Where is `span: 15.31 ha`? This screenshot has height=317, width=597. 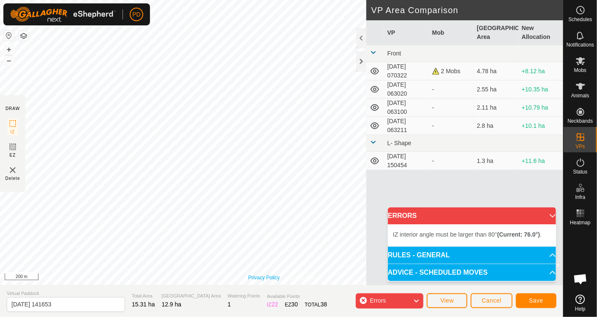
span: 15.31 ha is located at coordinates (143, 304).